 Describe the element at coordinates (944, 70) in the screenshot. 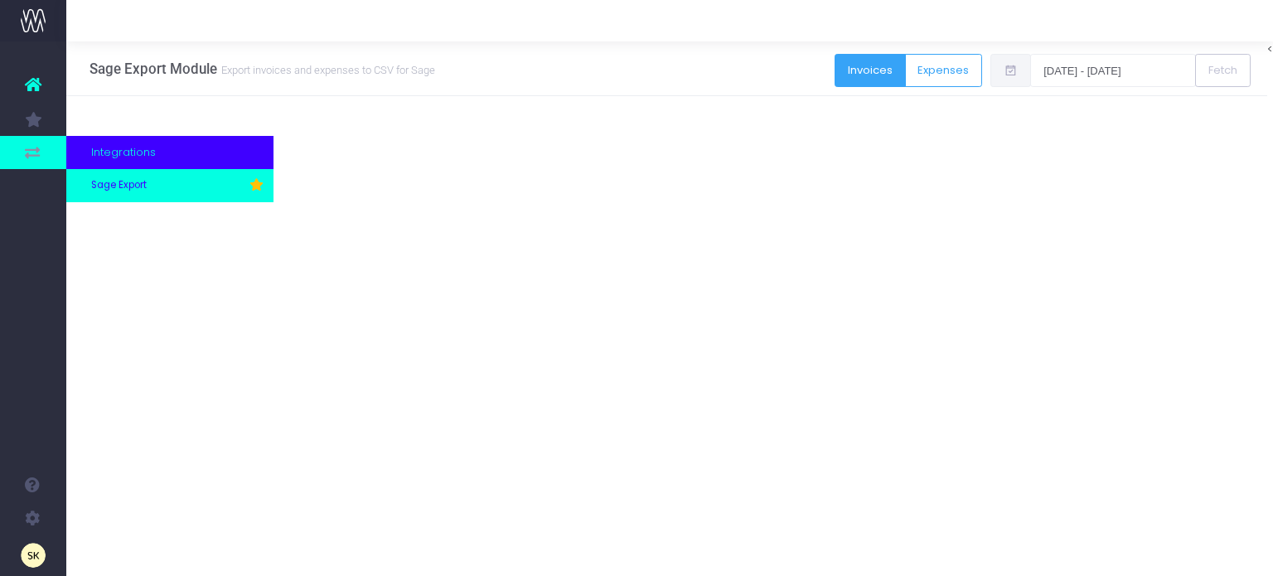

I see `button: Expenses` at that location.